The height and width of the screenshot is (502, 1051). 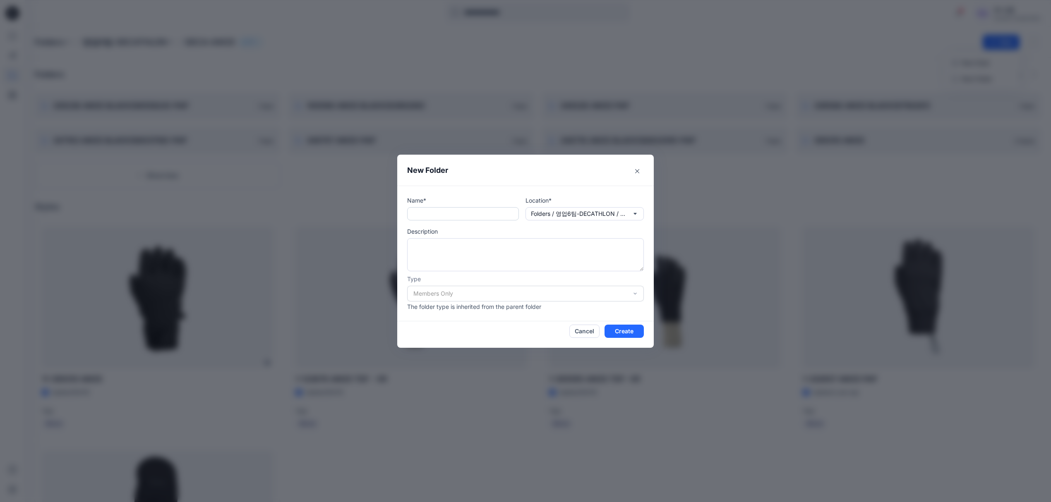 What do you see at coordinates (584, 332) in the screenshot?
I see `button: Cancel` at bounding box center [584, 332].